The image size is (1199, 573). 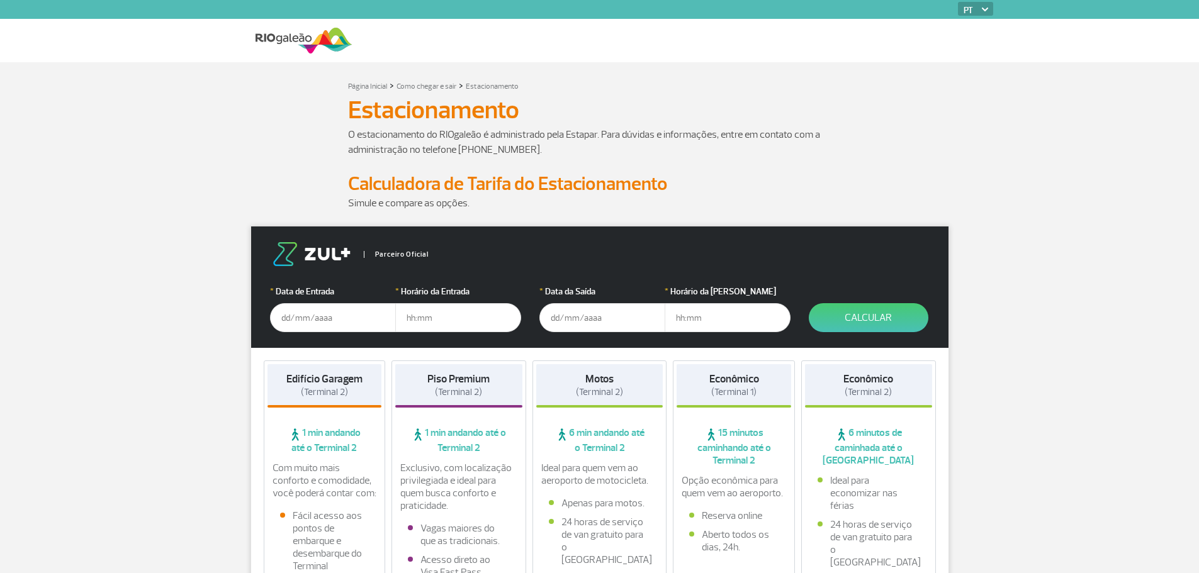 What do you see at coordinates (734, 487) in the screenshot?
I see `p: Opção econômica para quem vem ao aeroporto.` at bounding box center [734, 487].